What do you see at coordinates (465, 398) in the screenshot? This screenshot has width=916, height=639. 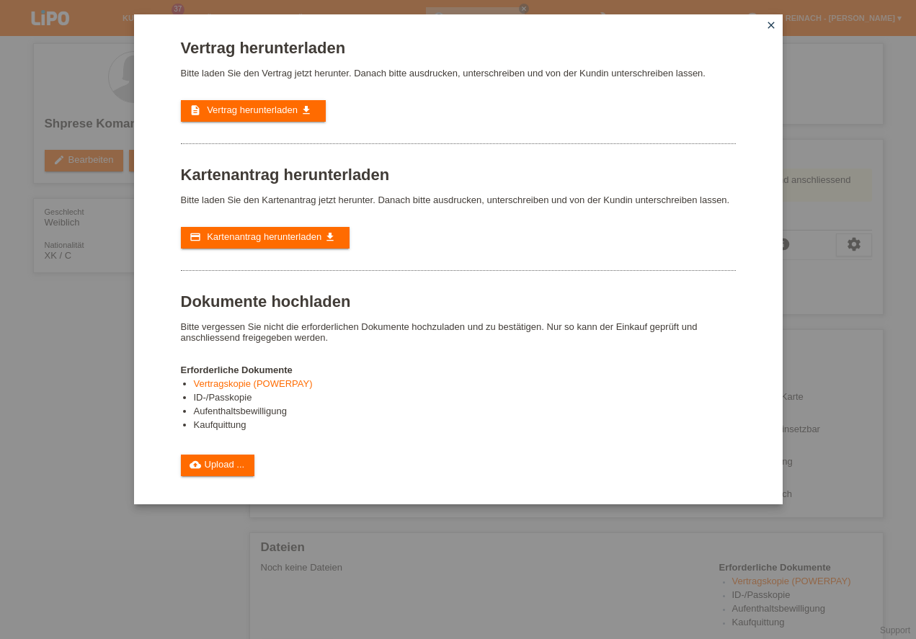 I see `li: ID-/Passkopie` at bounding box center [465, 398].